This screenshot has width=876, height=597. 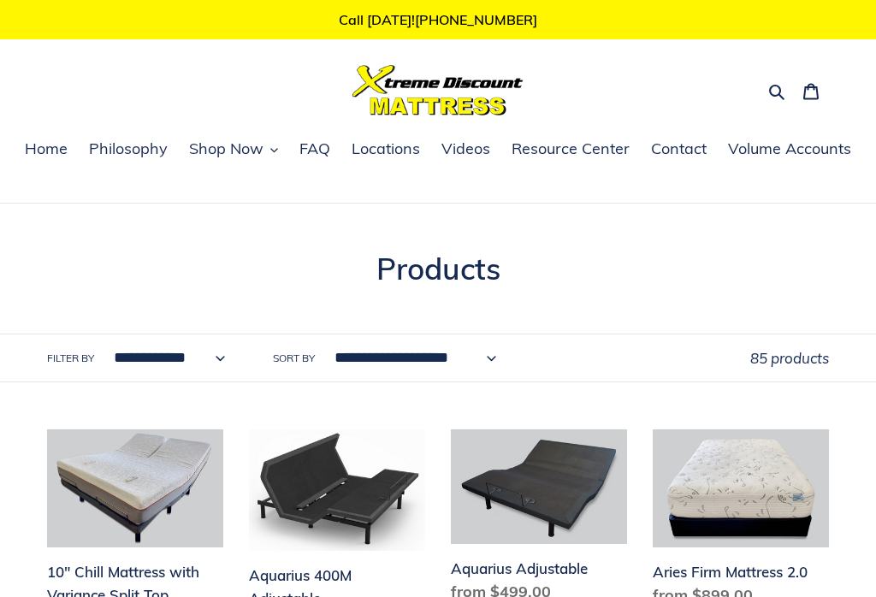 What do you see at coordinates (571, 149) in the screenshot?
I see `span: Resource Center` at bounding box center [571, 149].